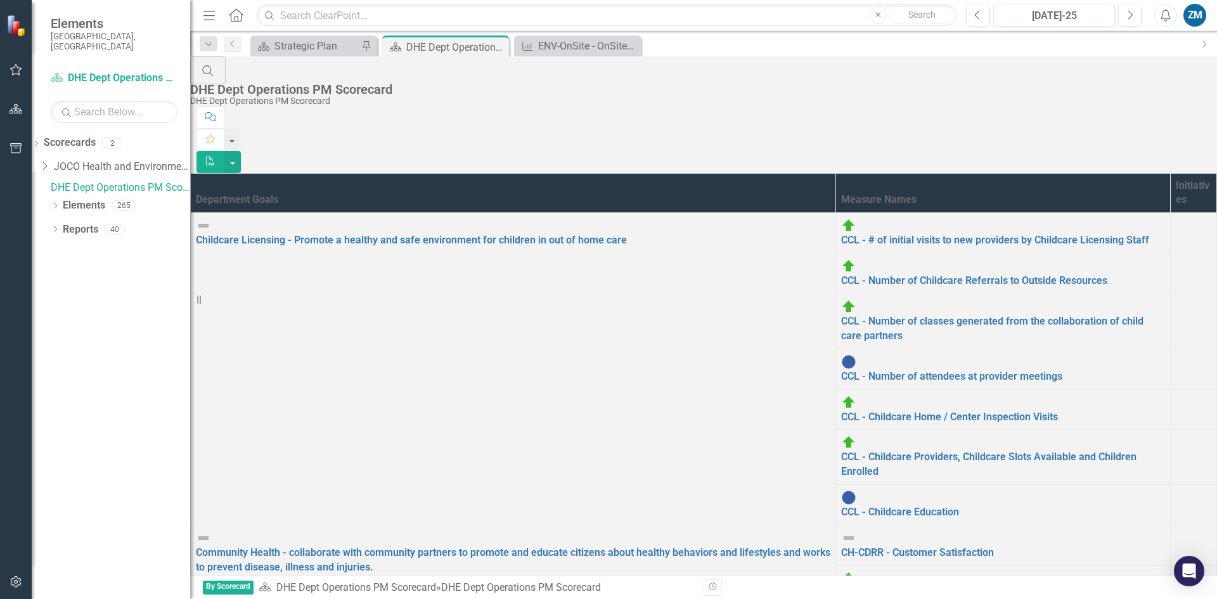 Image resolution: width=1217 pixels, height=599 pixels. Describe the element at coordinates (124, 205) in the screenshot. I see `div: 265` at that location.